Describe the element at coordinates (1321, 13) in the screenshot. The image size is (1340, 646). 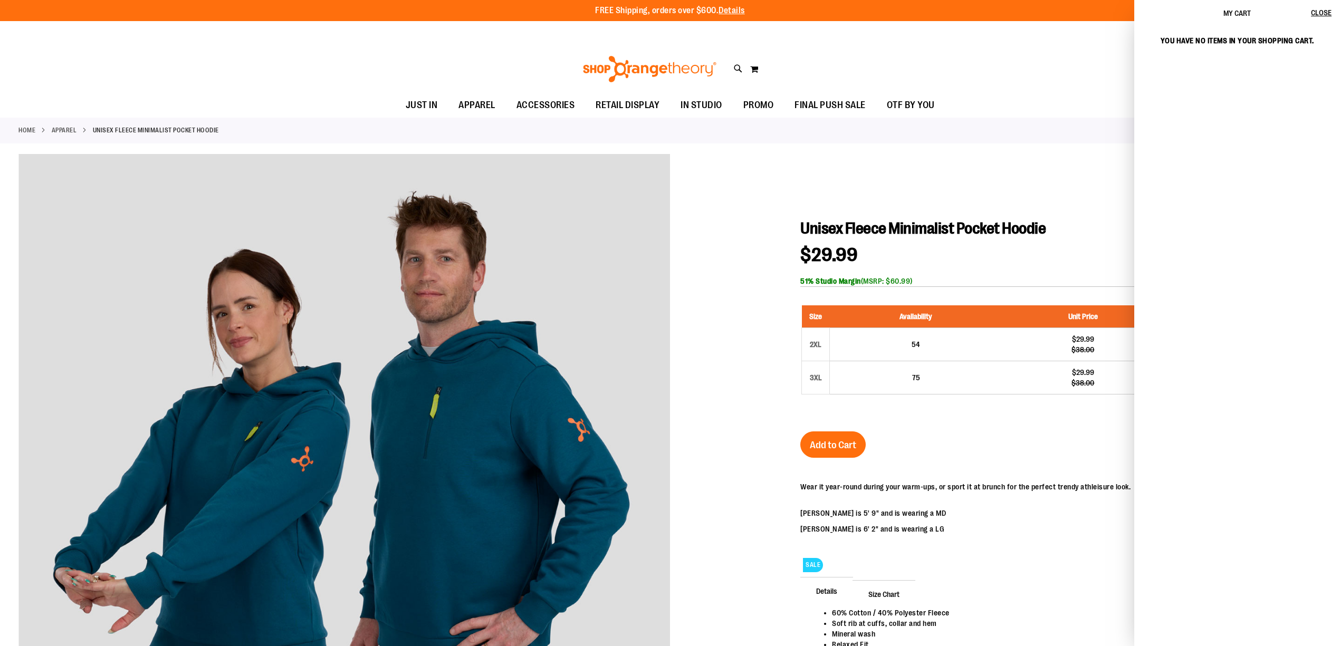
I see `span: Close` at that location.